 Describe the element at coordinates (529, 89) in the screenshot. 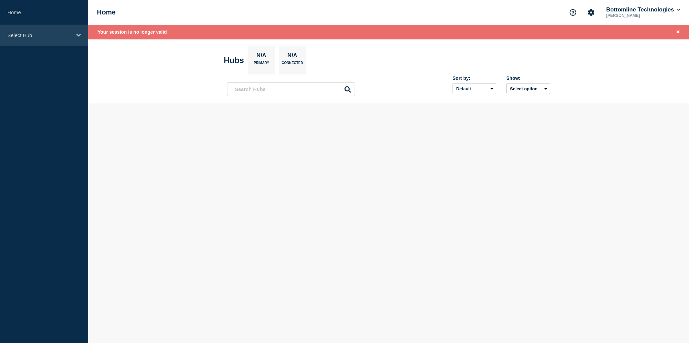

I see `button: Select option` at that location.